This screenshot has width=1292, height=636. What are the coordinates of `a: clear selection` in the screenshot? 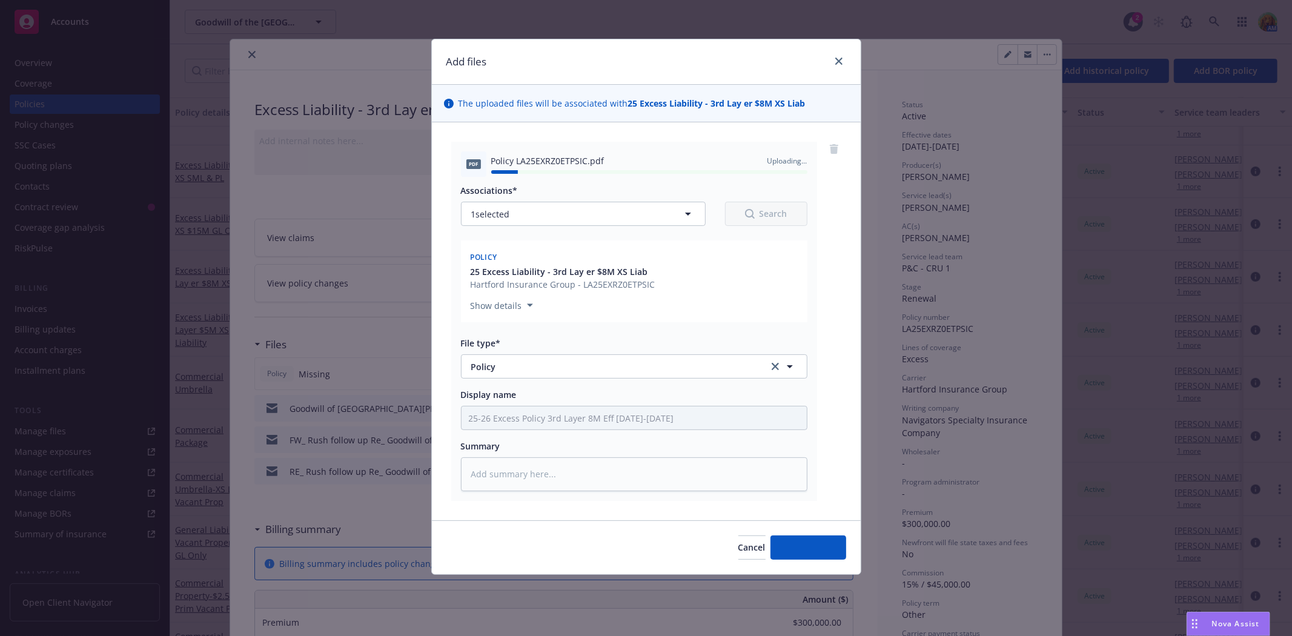 It's located at (776, 367).